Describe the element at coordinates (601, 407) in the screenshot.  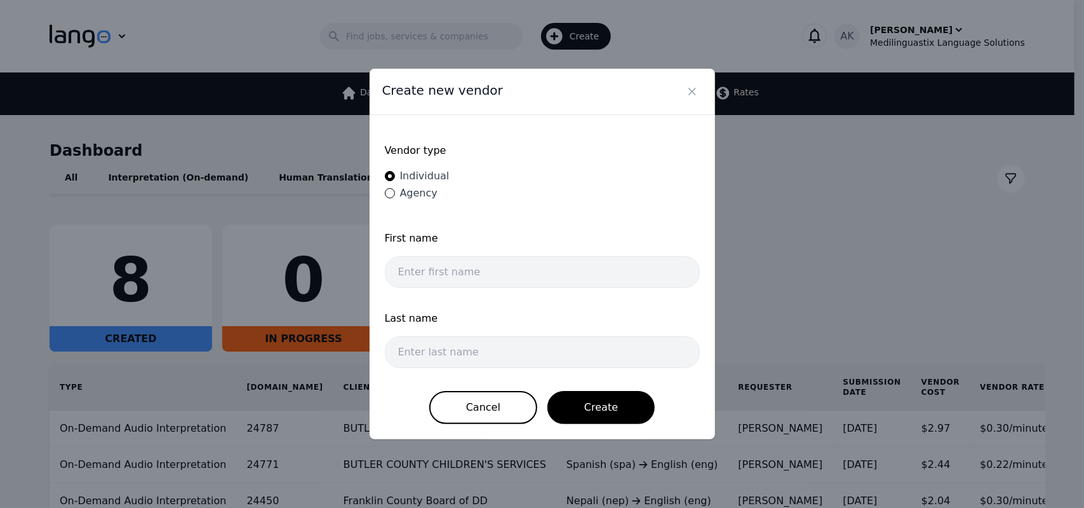
I see `button: Create` at that location.